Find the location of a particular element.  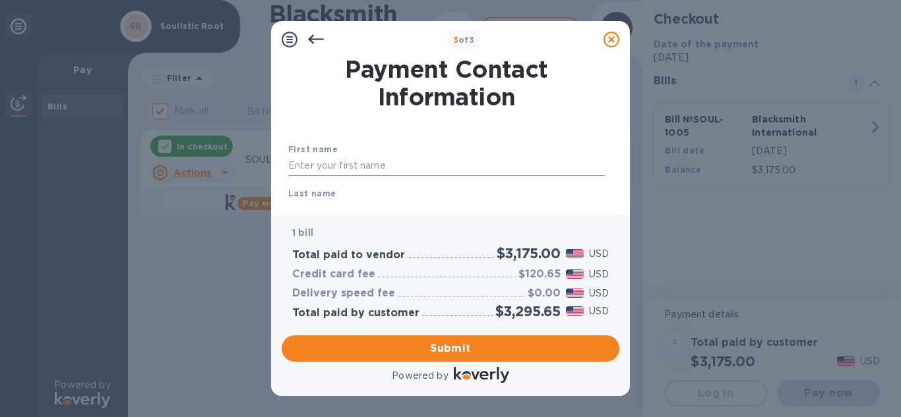

button: Submit is located at coordinates (450, 349).